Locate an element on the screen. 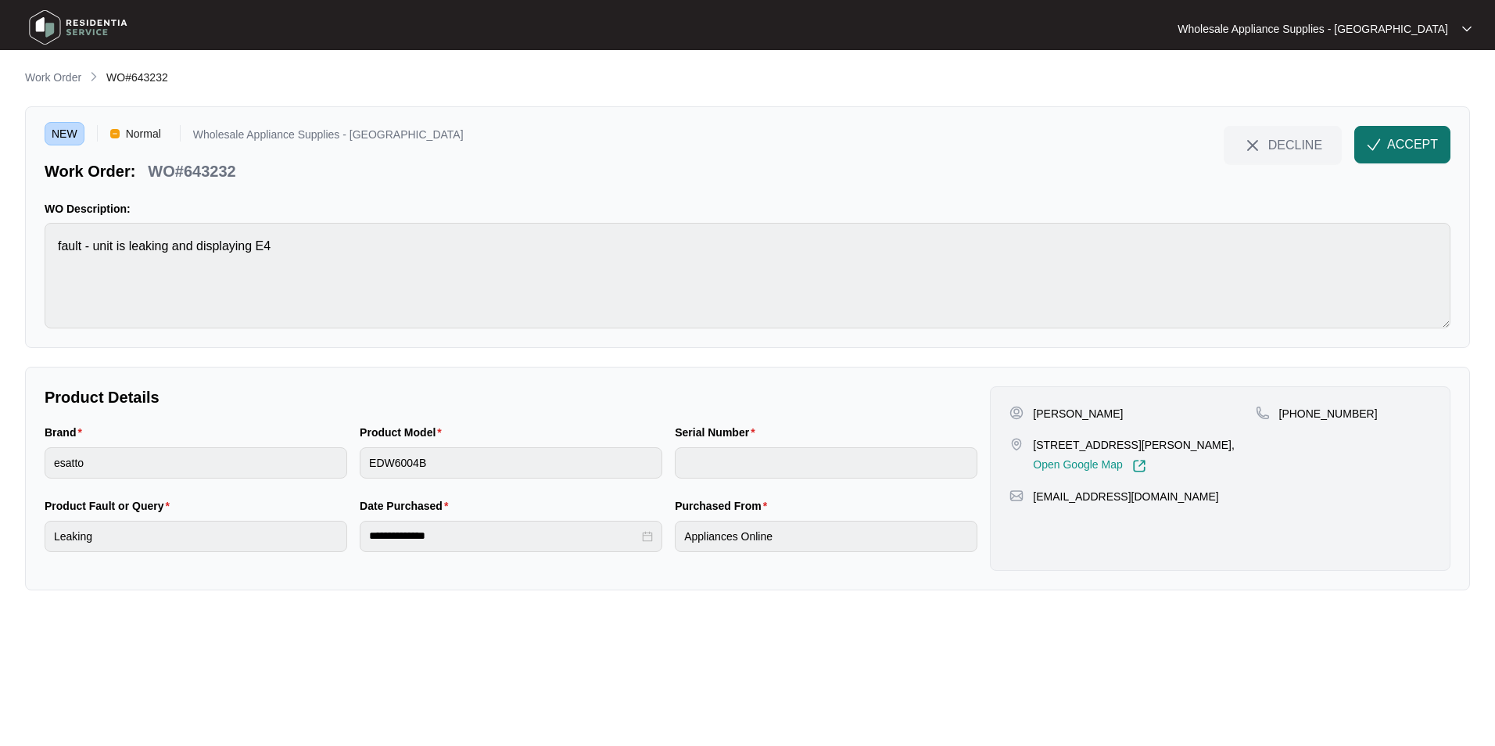  img: Vercel Logo is located at coordinates (115, 134).